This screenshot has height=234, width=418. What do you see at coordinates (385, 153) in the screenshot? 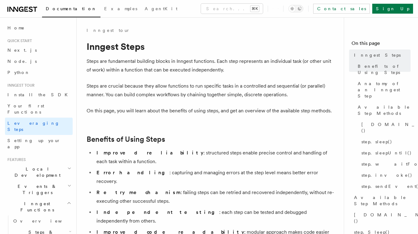
I see `a: step.sleepUntil()` at bounding box center [385, 153].